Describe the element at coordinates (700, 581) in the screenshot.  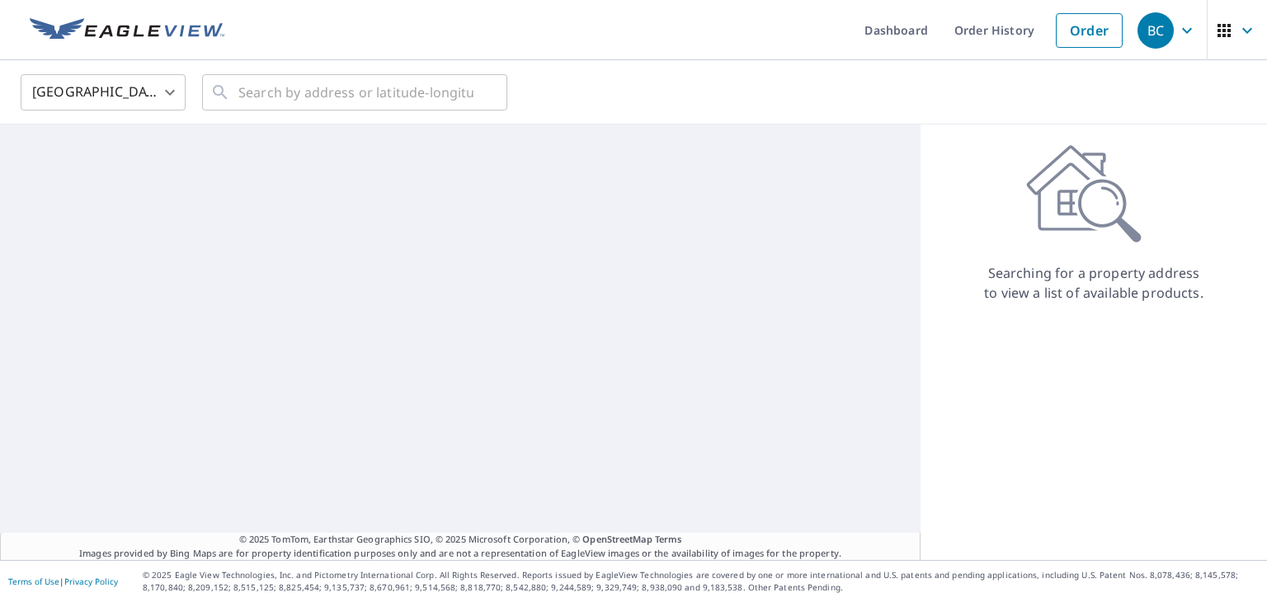
I see `p: © 2025 Eagle View Technologies, Inc. and Pictometry International Corp. All Rights Reserved. Repo...` at that location.